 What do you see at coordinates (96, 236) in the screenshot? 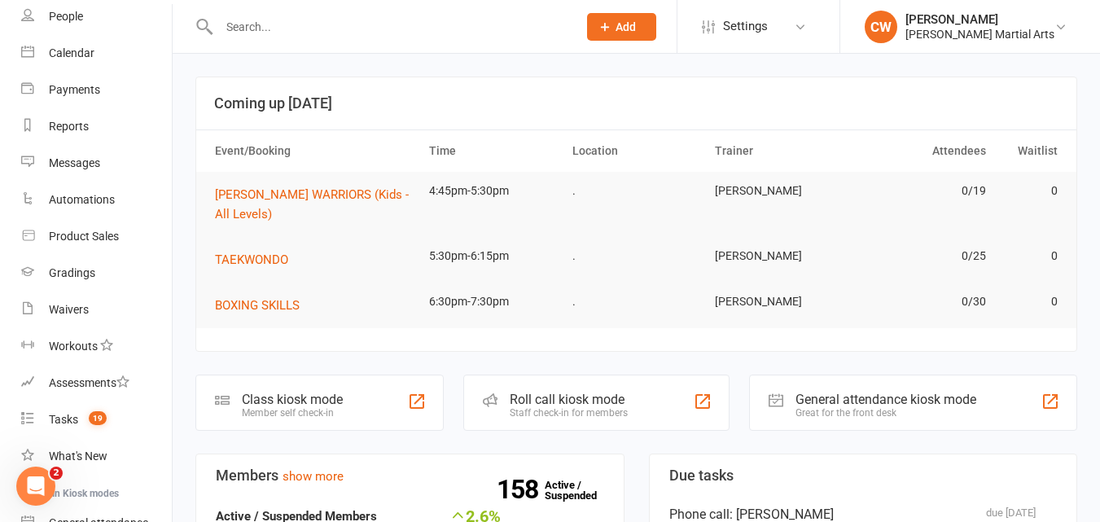
I see `a: Product Sales` at bounding box center [96, 236].